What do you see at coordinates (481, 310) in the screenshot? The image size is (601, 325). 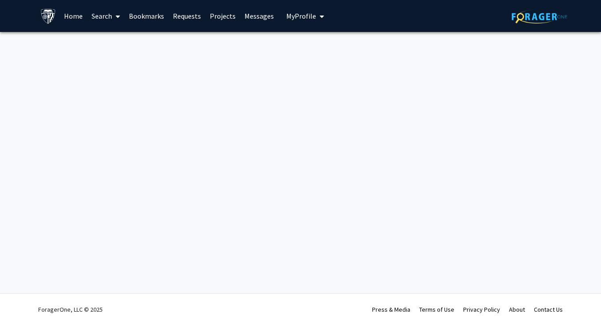 I see `a: Privacy Policy` at bounding box center [481, 310].